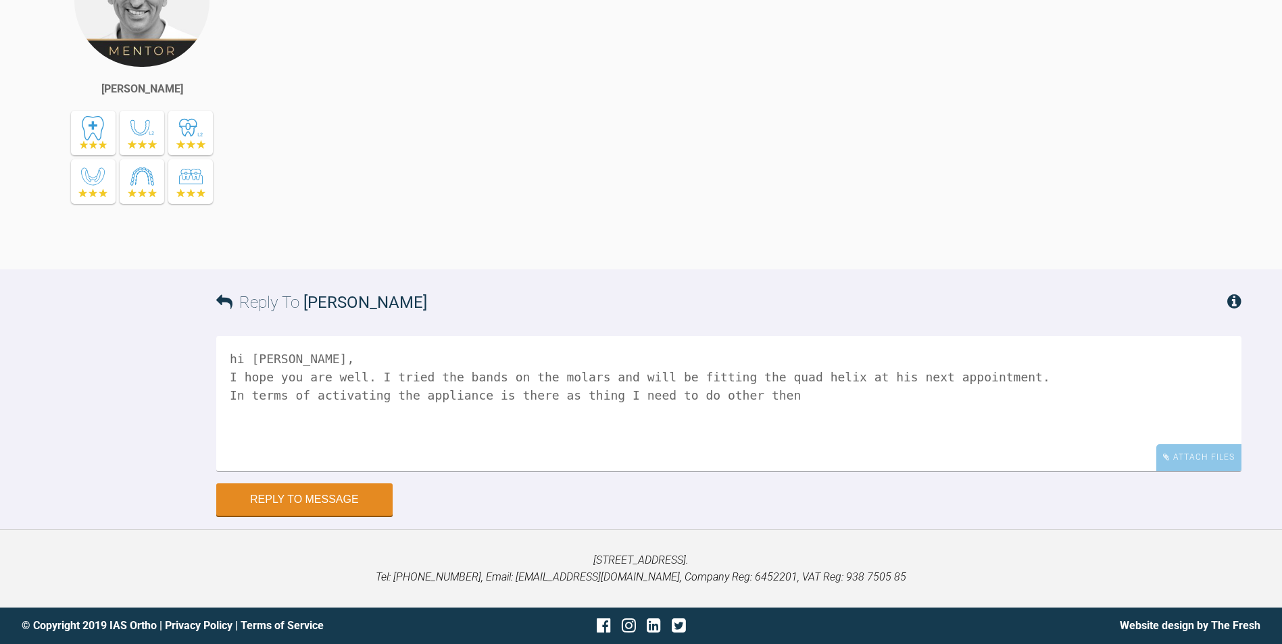  I want to click on a: Website design by The Fresh, so click(1190, 626).